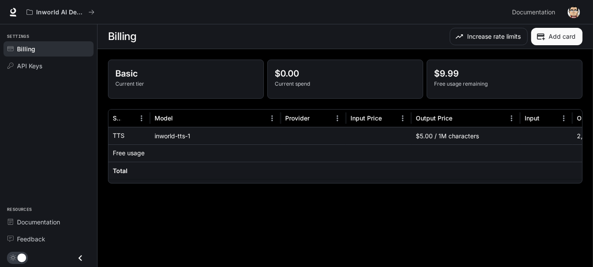 The width and height of the screenshot is (593, 267). Describe the element at coordinates (120, 171) in the screenshot. I see `h6: Total` at that location.